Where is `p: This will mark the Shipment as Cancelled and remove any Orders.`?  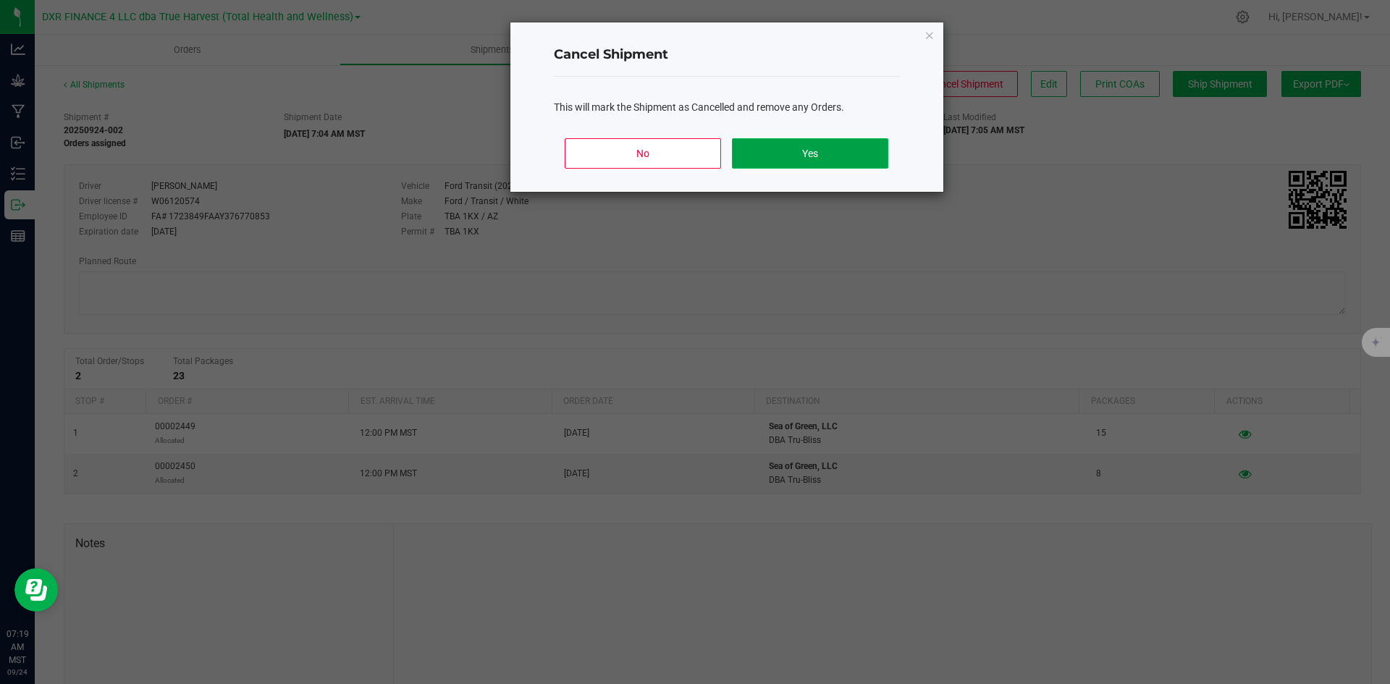 p: This will mark the Shipment as Cancelled and remove any Orders. is located at coordinates (727, 107).